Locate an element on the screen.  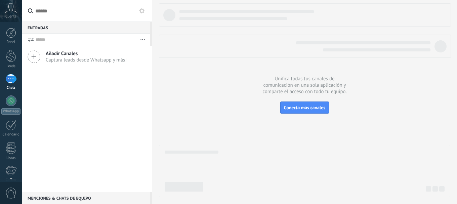
div: Chats is located at coordinates (11, 88).